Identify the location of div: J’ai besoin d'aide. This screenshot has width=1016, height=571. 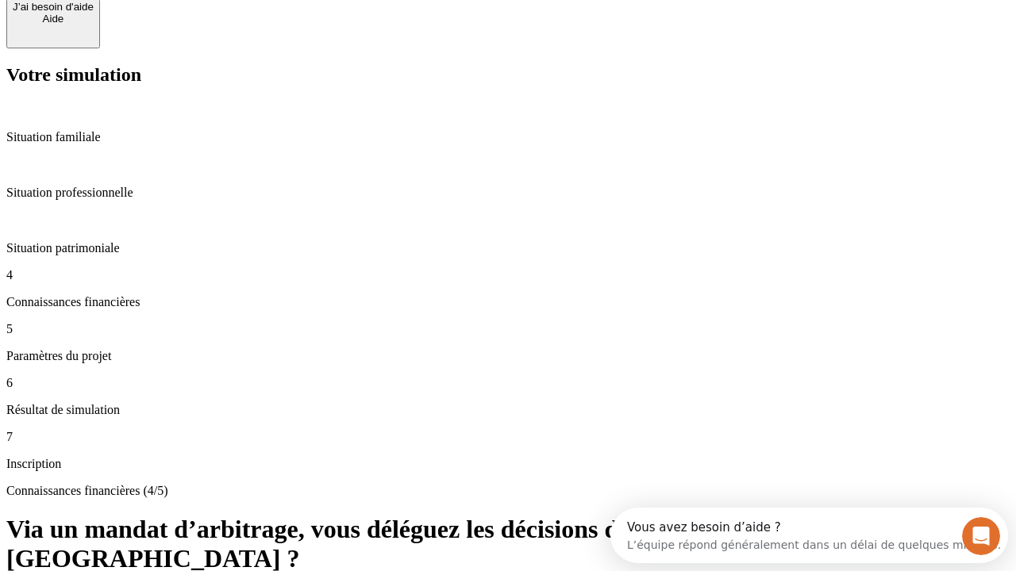
(53, 6).